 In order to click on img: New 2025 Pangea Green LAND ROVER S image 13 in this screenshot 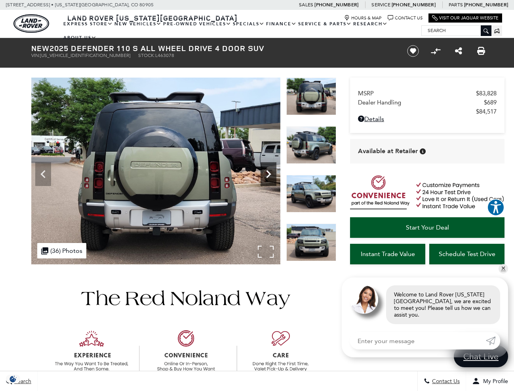, I will do `click(311, 145)`.